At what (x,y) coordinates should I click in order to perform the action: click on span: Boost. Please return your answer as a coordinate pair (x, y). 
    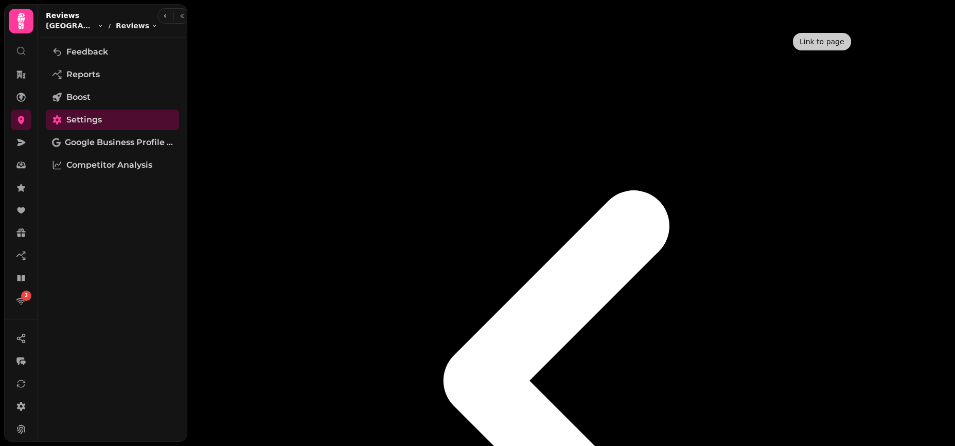
    Looking at the image, I should click on (78, 97).